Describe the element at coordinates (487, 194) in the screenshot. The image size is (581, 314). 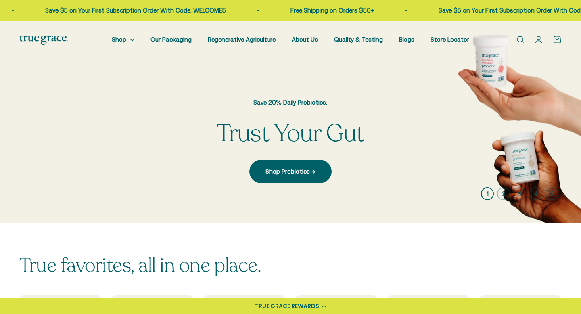
I see `button: 1` at that location.